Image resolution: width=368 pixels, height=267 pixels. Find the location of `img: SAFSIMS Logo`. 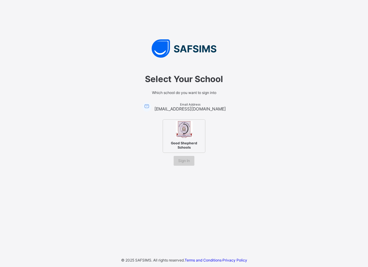

img: SAFSIMS Logo is located at coordinates (184, 48).